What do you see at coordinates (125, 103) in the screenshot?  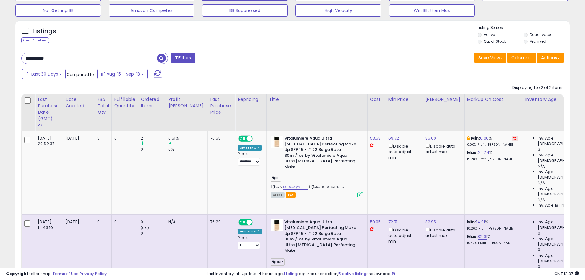 I see `div: Fulfillable Quantity` at bounding box center [125, 103].